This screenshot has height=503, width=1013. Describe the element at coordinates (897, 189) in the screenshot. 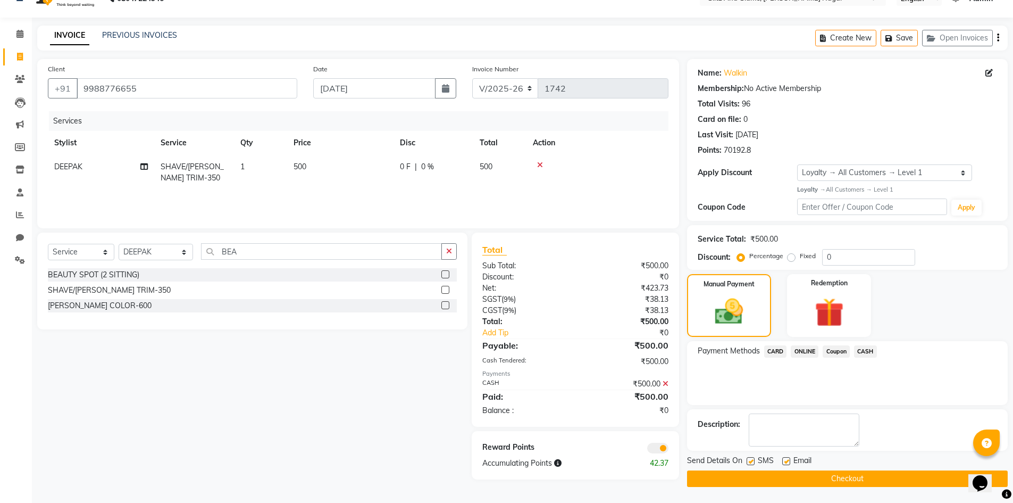

I see `div: All Customers → Level 1` at that location.